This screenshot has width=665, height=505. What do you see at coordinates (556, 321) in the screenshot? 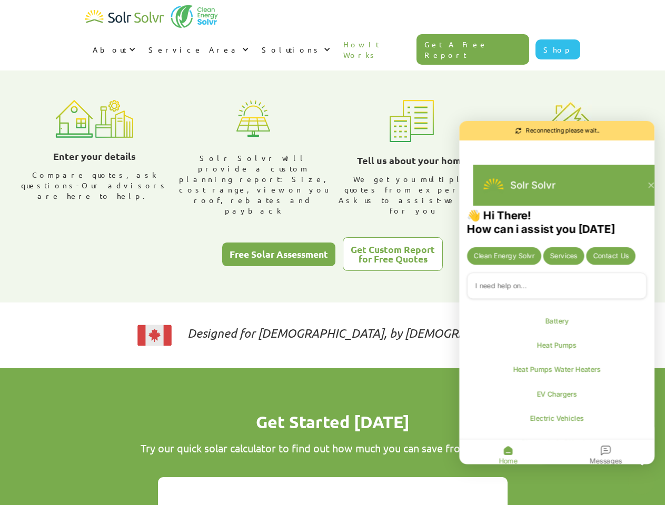
I see `a: Open link Battery` at bounding box center [556, 321].